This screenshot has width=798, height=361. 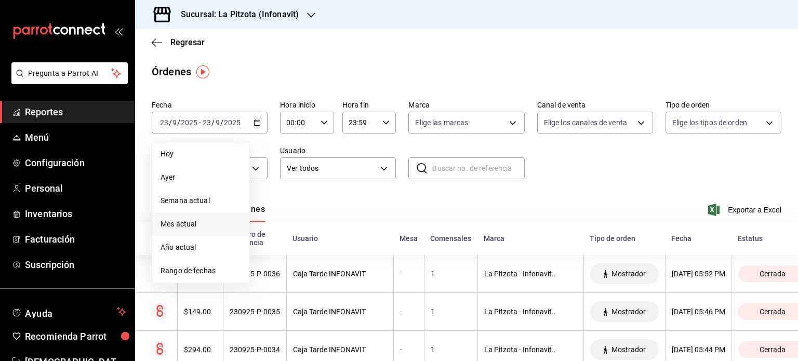 What do you see at coordinates (75, 336) in the screenshot?
I see `span: Recomienda Parrot` at bounding box center [75, 336].